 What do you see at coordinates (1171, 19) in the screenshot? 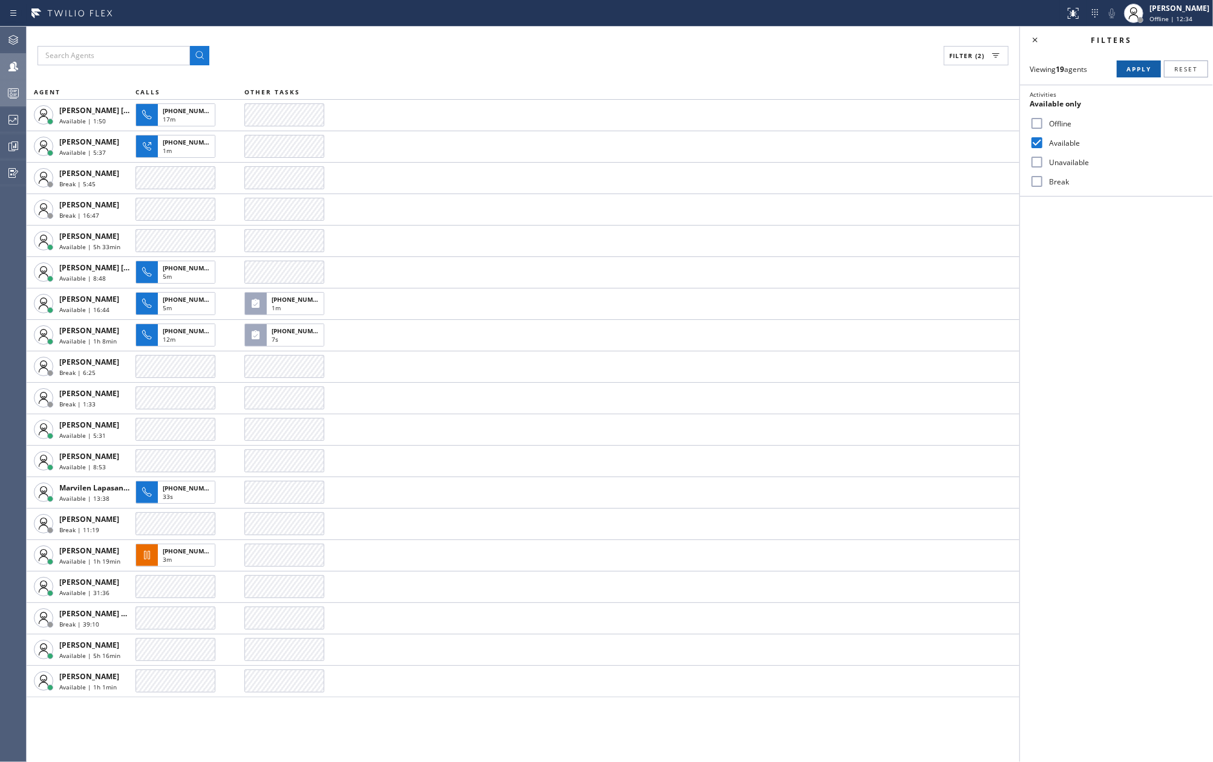
I see `span: Offline | 12:34` at bounding box center [1171, 19].